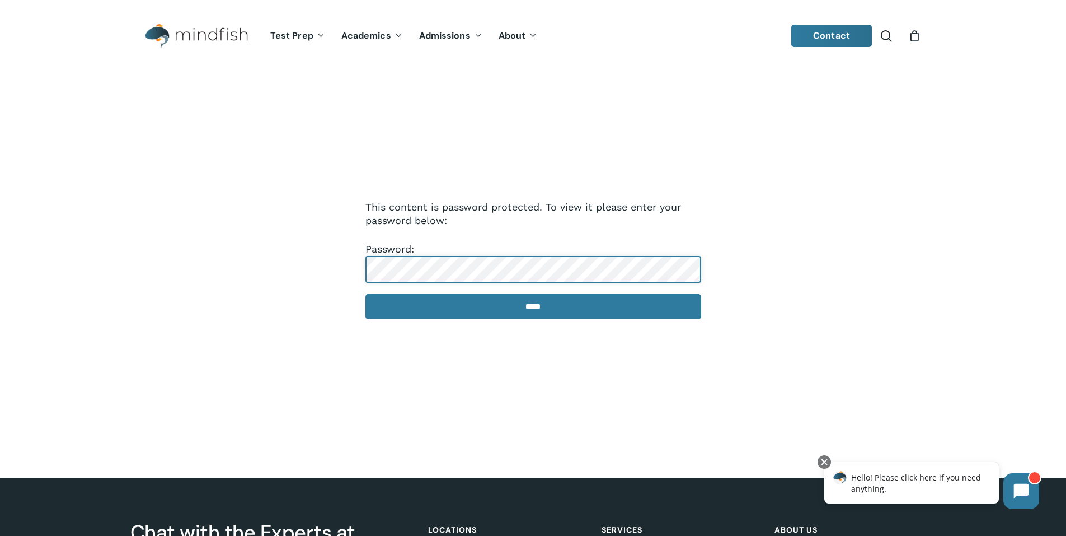 This screenshot has width=1066, height=536. Describe the element at coordinates (832, 36) in the screenshot. I see `a: Contact` at that location.